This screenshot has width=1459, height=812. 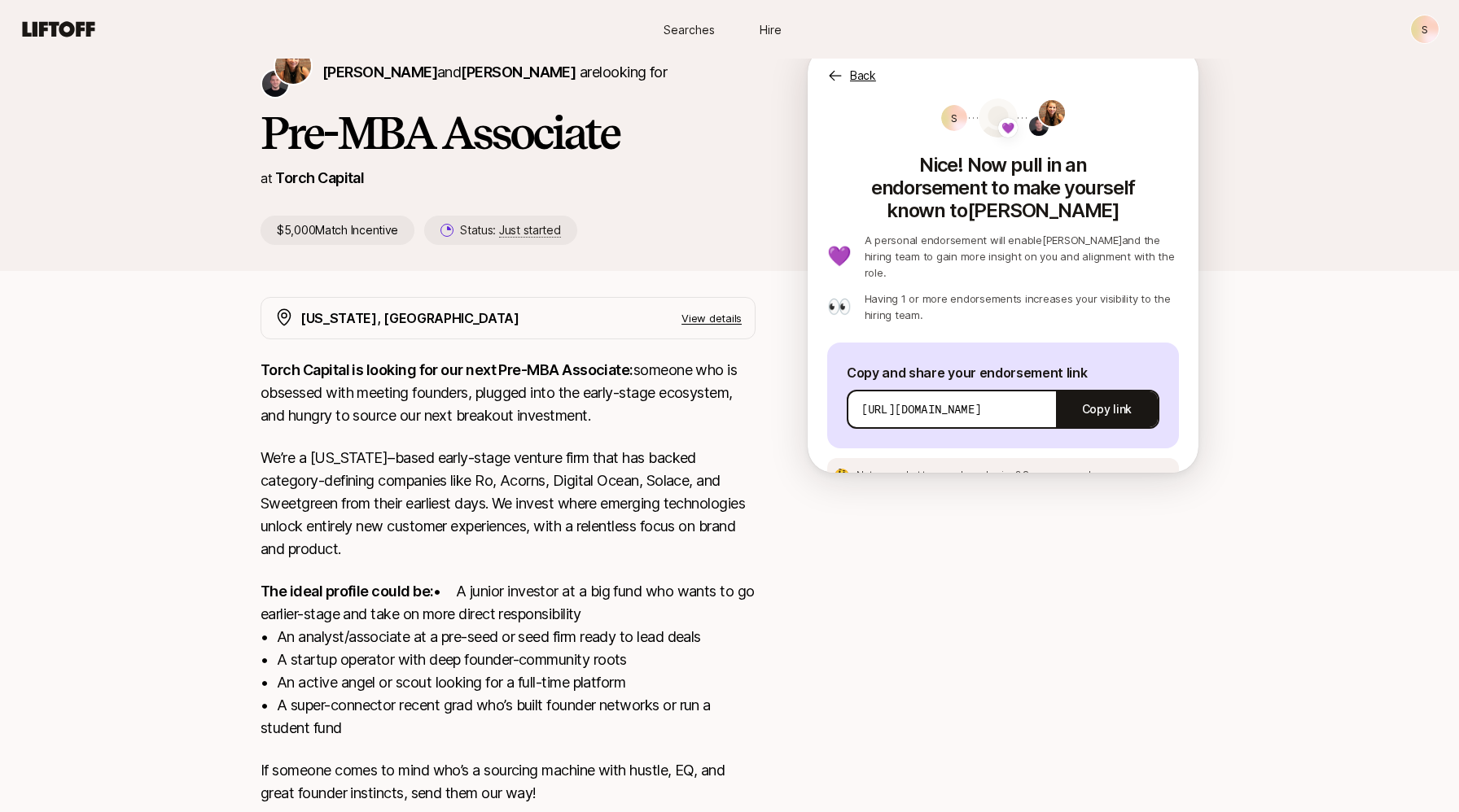 I want to click on span: Just started, so click(x=530, y=230).